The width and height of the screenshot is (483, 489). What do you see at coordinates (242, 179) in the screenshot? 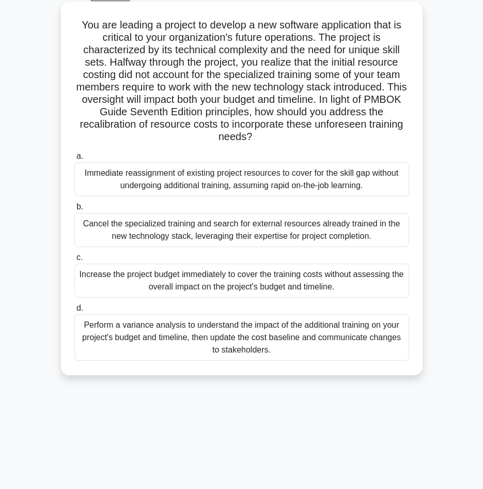
I see `div: Immediate reassignment of existing project resources to cover for the skill gap without undergoin...` at bounding box center [242, 179].